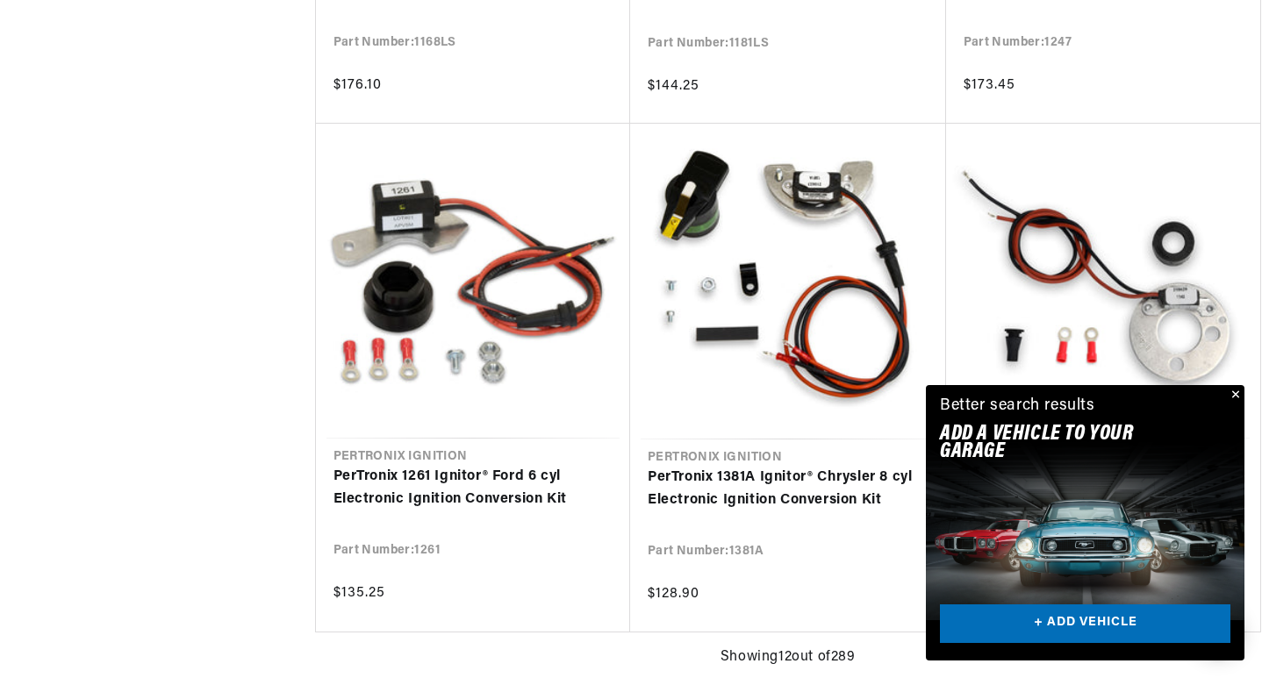 This screenshot has height=678, width=1262. Describe the element at coordinates (788, 658) in the screenshot. I see `span: Showing 12 out of 289` at that location.